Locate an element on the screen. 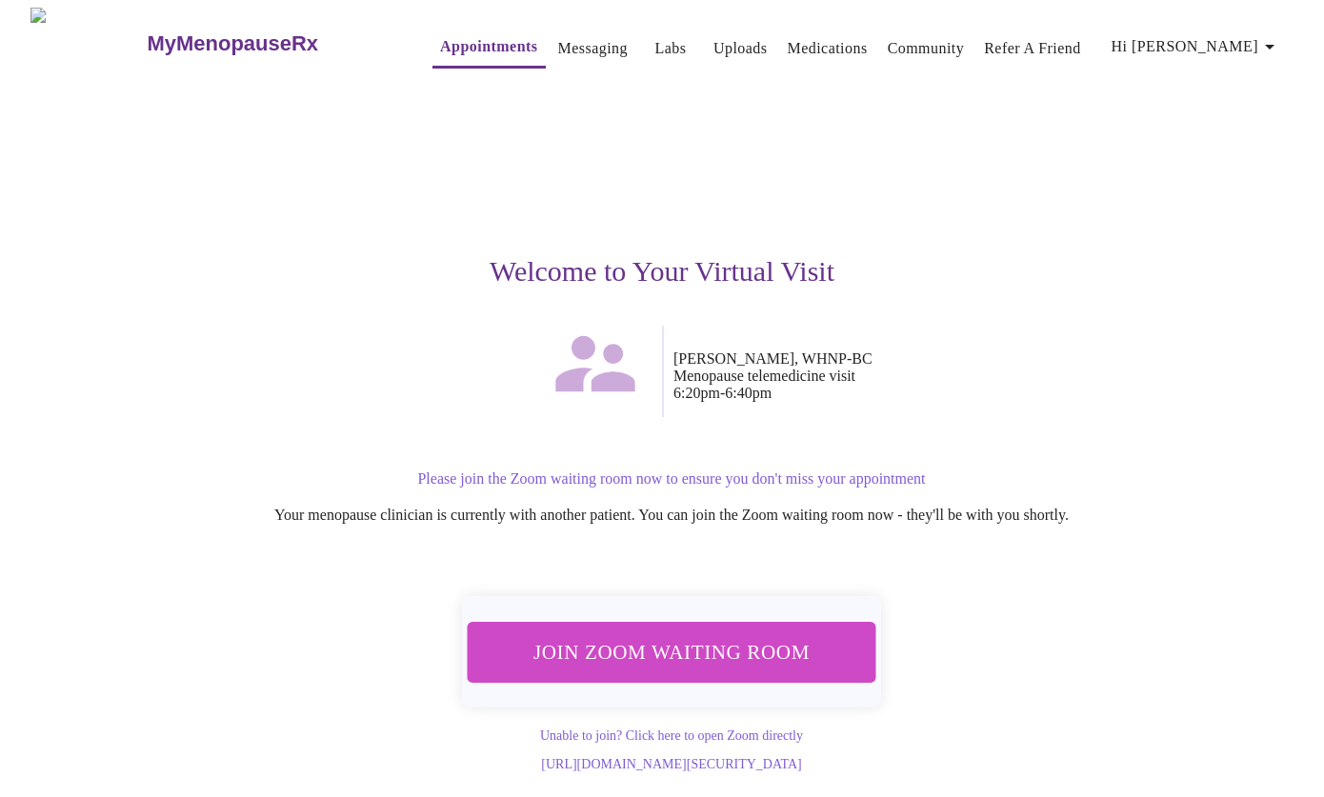 The image size is (1324, 797). a: Labs is located at coordinates (671, 49).